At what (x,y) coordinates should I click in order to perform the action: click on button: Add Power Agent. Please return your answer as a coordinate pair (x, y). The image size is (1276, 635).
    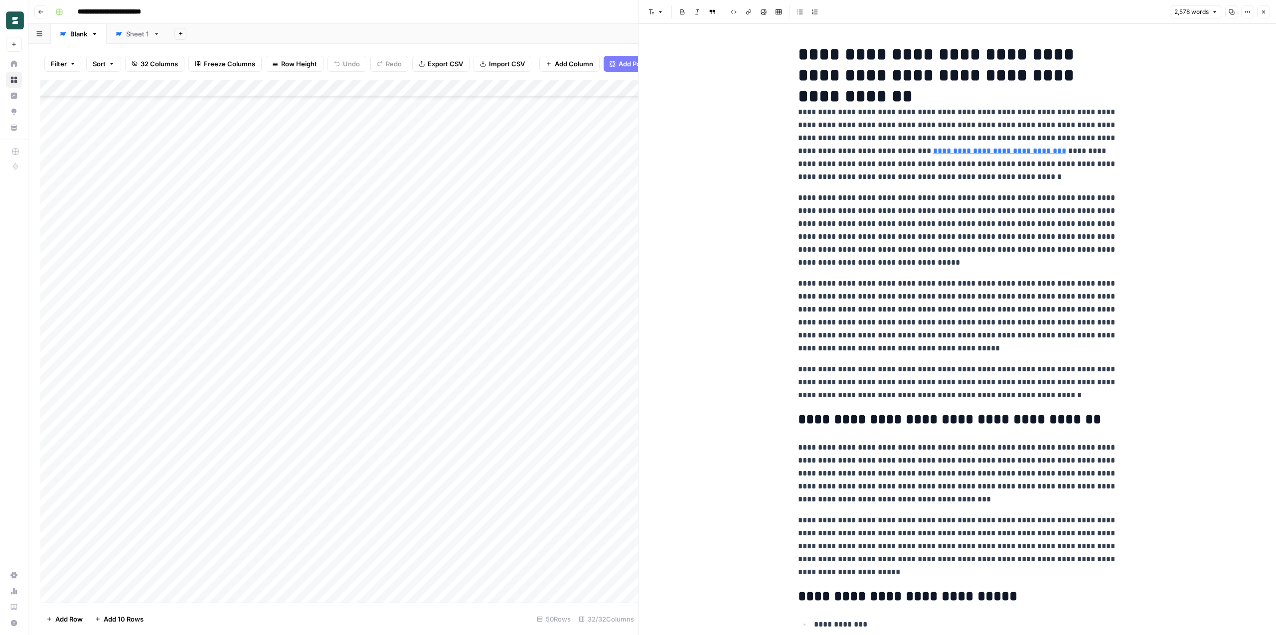
    Looking at the image, I should click on (641, 64).